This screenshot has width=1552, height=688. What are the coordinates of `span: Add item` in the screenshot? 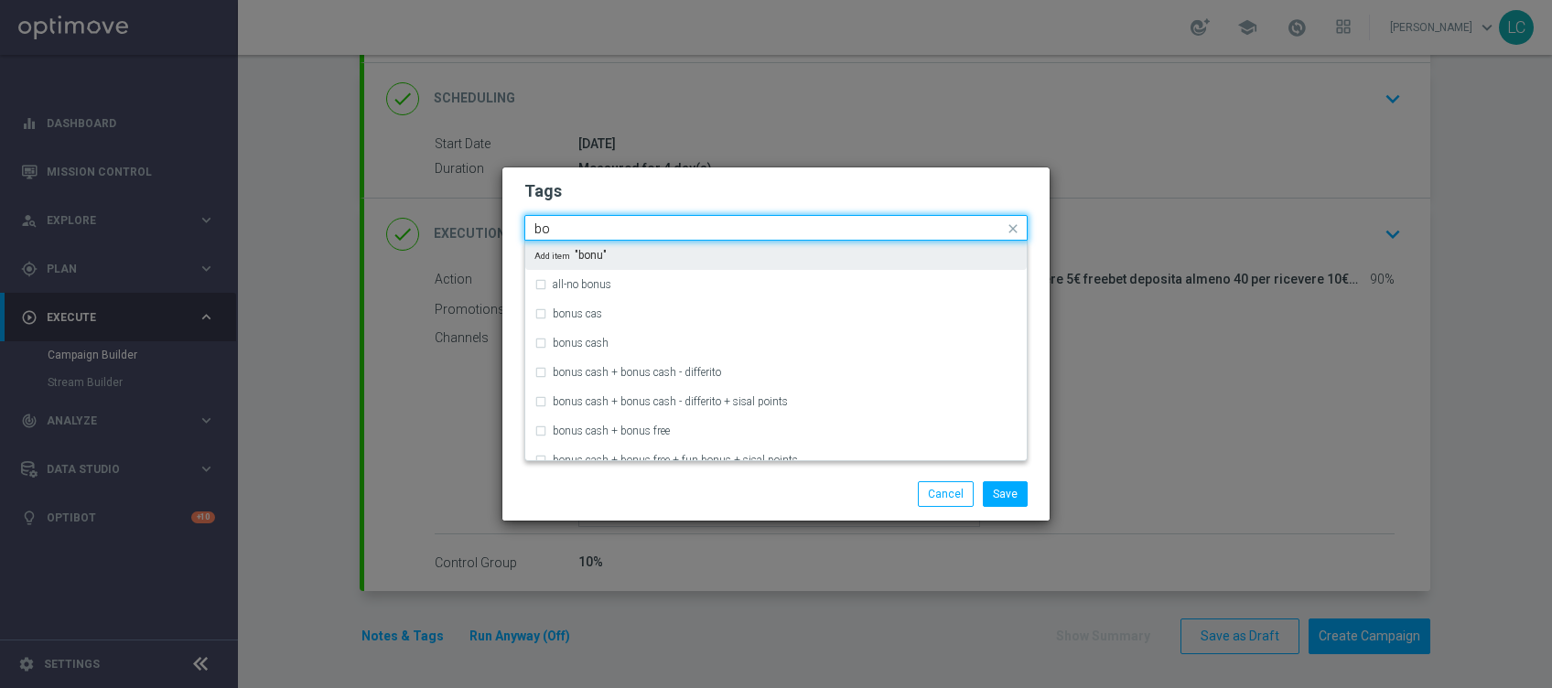 It's located at (555, 255).